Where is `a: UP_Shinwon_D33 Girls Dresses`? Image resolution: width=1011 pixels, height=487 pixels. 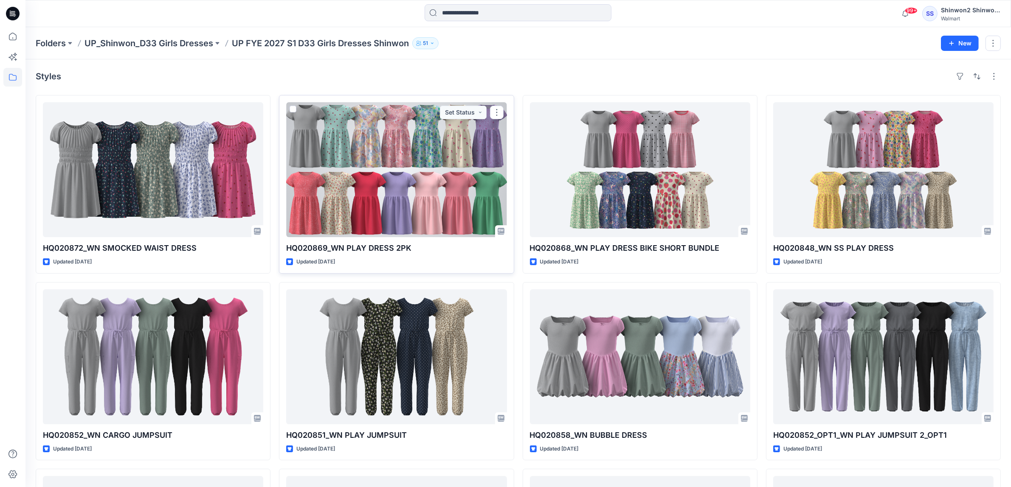 a: UP_Shinwon_D33 Girls Dresses is located at coordinates (149, 43).